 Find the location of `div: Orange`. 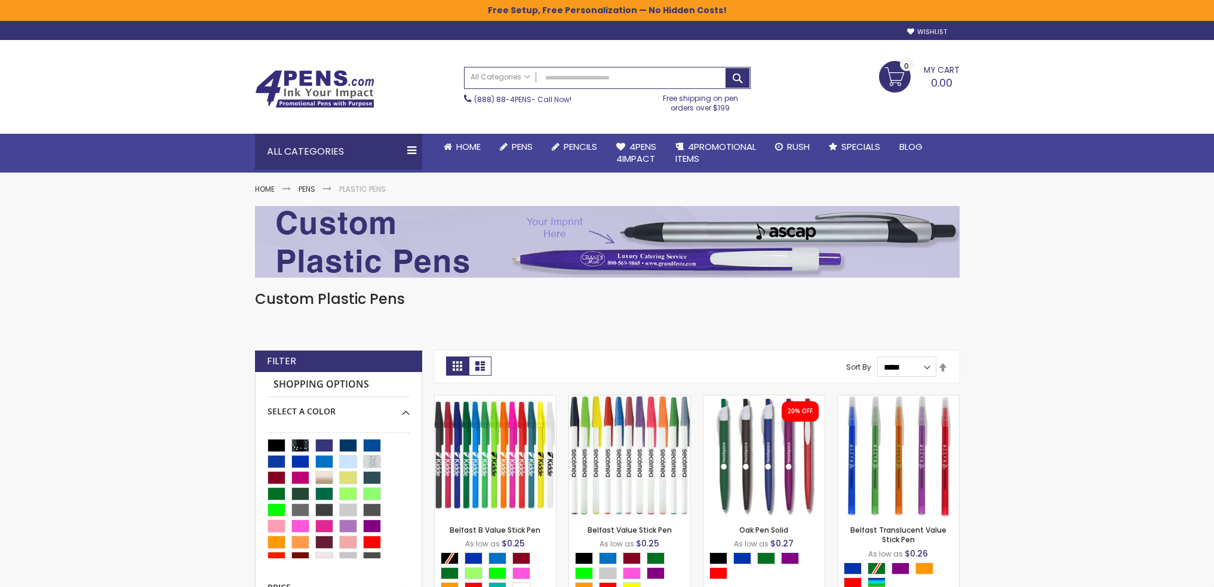

div: Orange is located at coordinates (925, 569).